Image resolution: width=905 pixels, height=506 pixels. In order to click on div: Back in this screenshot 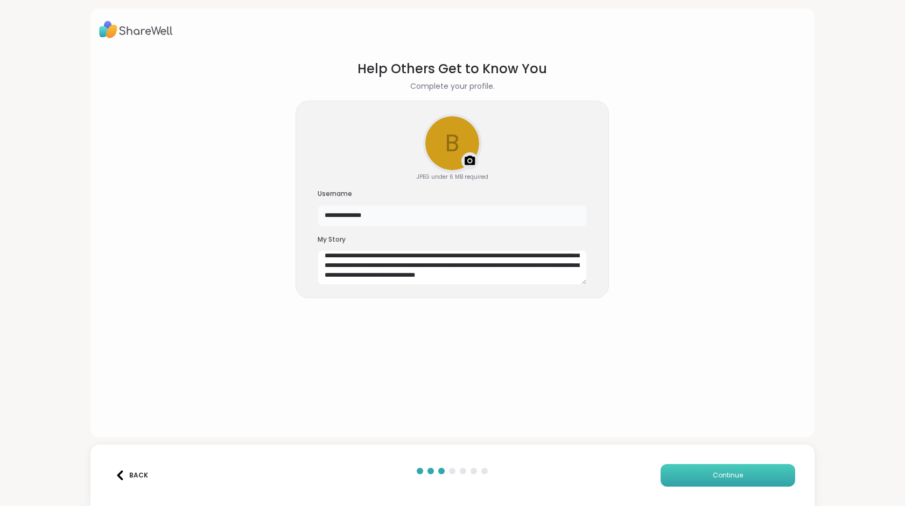, I will do `click(131, 476)`.